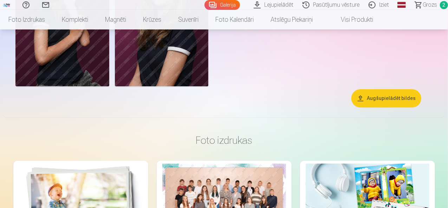 This screenshot has width=448, height=208. Describe the element at coordinates (7, 5) in the screenshot. I see `img: /fa1` at that location.